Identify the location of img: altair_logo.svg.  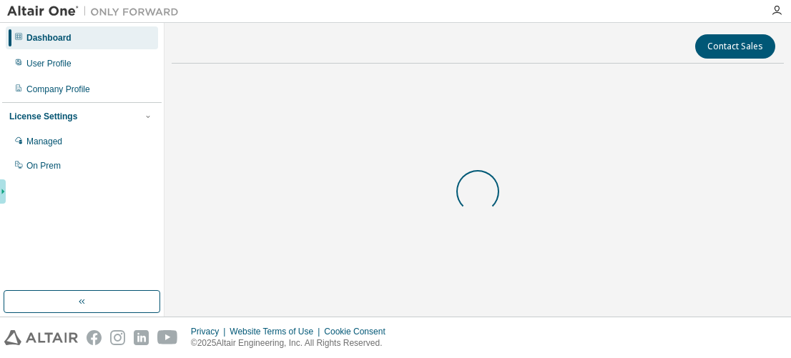
(41, 338).